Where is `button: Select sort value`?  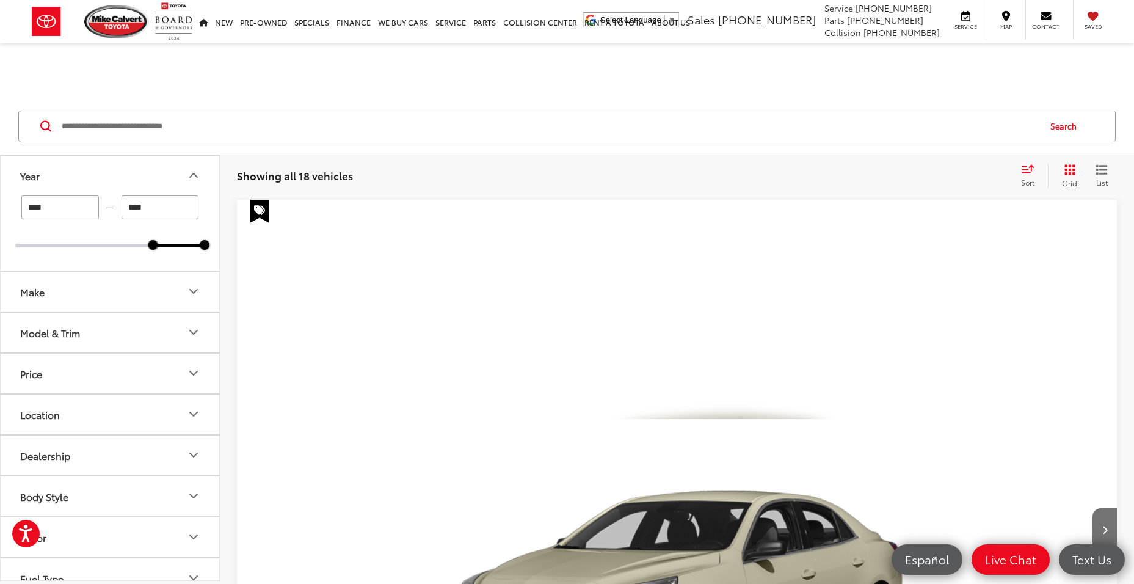
button: Select sort value is located at coordinates (1032, 176).